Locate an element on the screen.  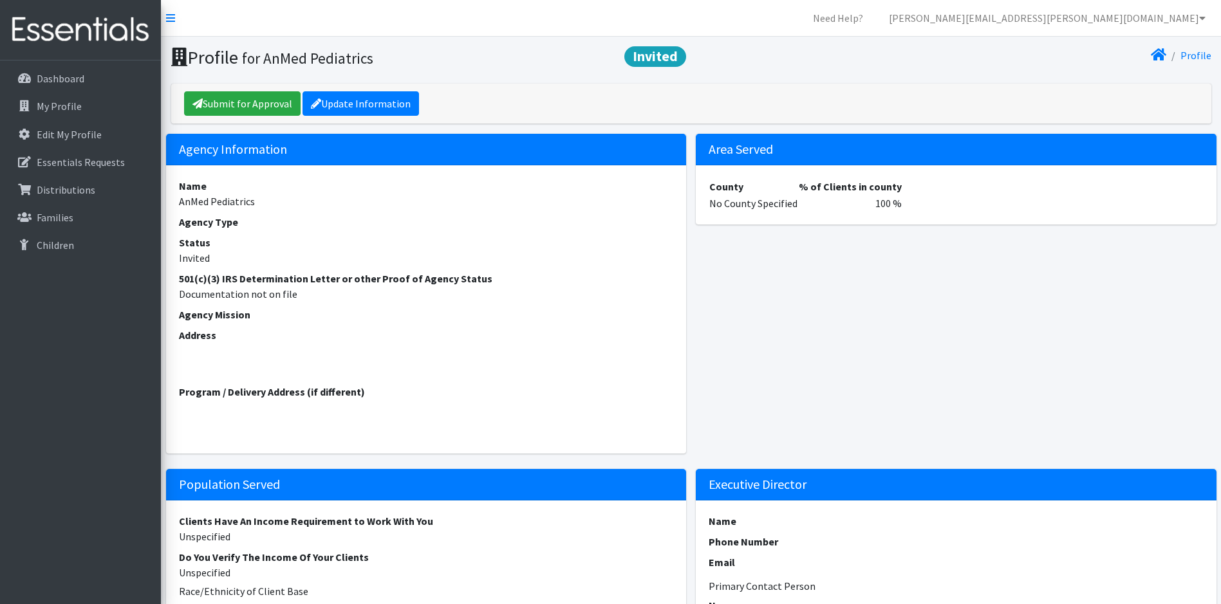
p: Families is located at coordinates (55, 218).